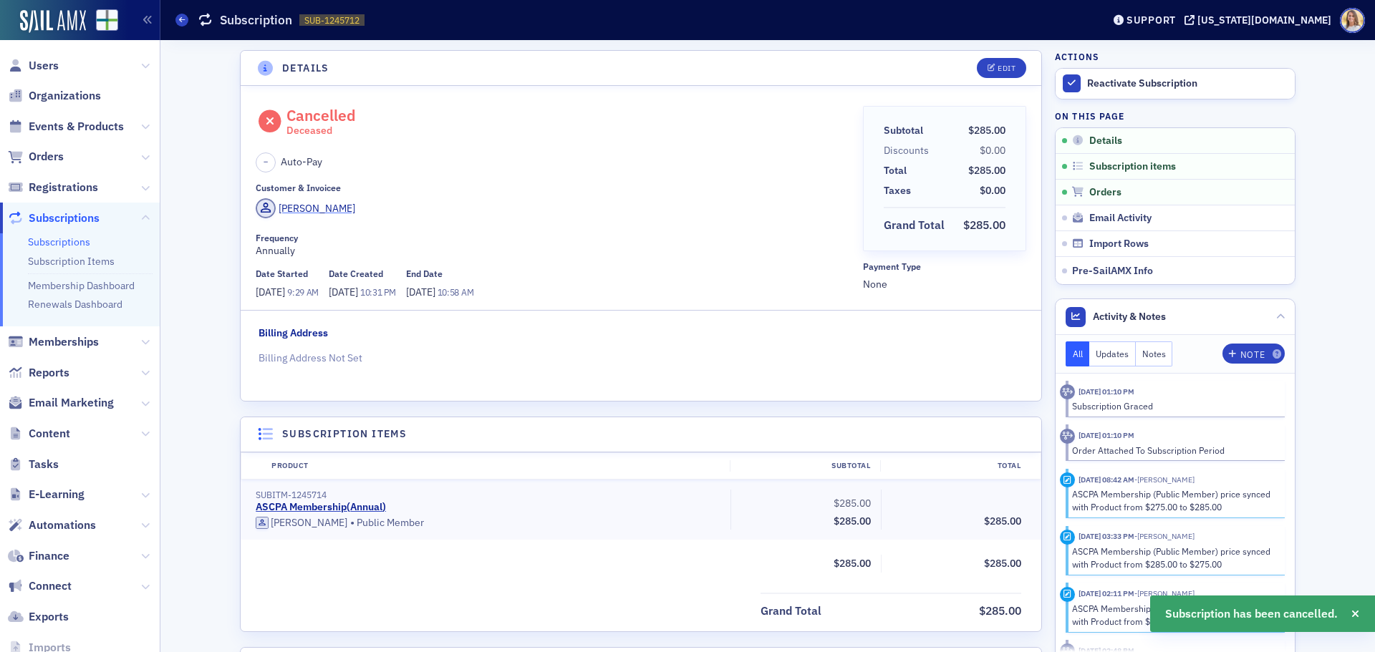 The width and height of the screenshot is (1375, 652). Describe the element at coordinates (1120, 218) in the screenshot. I see `span: Email Activity` at that location.